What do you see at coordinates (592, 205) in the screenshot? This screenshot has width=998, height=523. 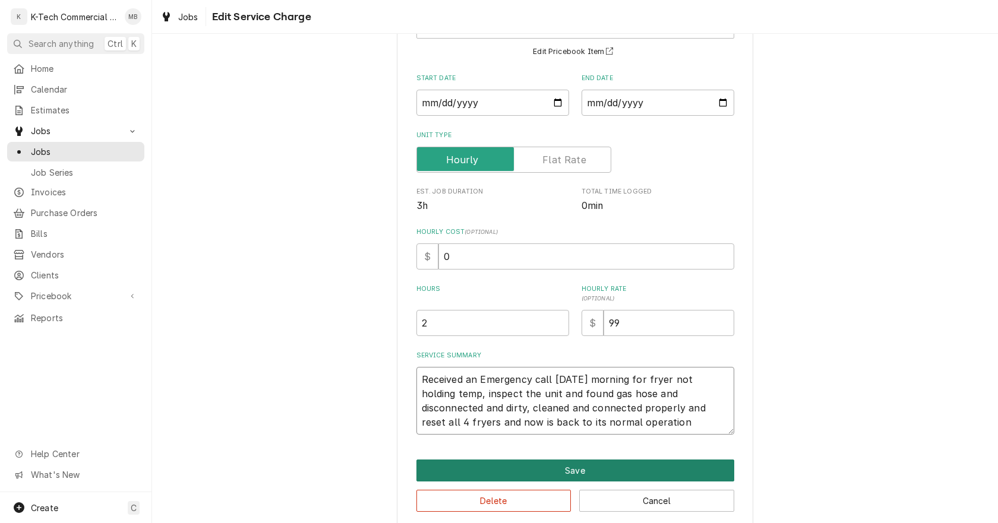 I see `span: 0min` at bounding box center [592, 205].